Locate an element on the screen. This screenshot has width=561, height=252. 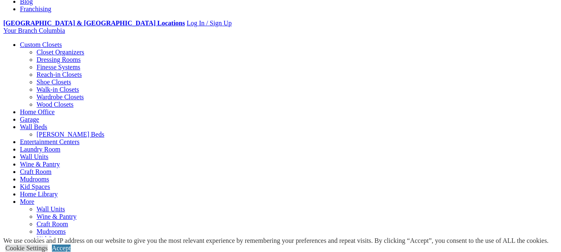
a: Reach-in Closets is located at coordinates (59, 74).